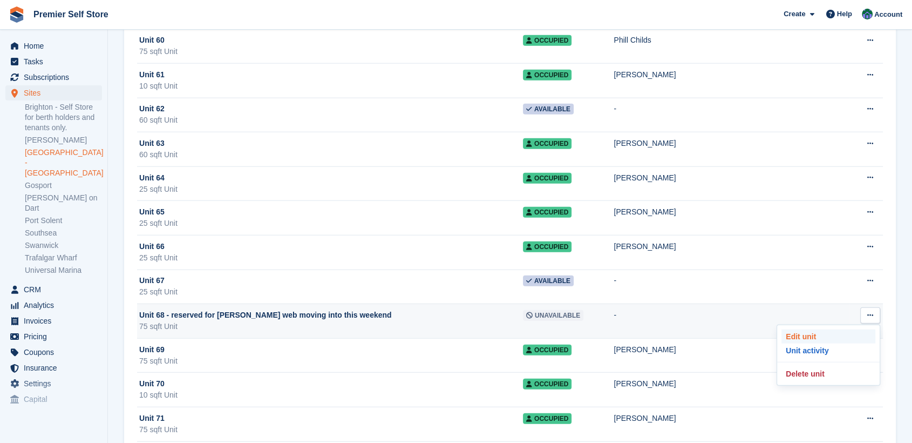 This screenshot has width=912, height=443. What do you see at coordinates (152, 74) in the screenshot?
I see `span: Unit 61` at bounding box center [152, 74].